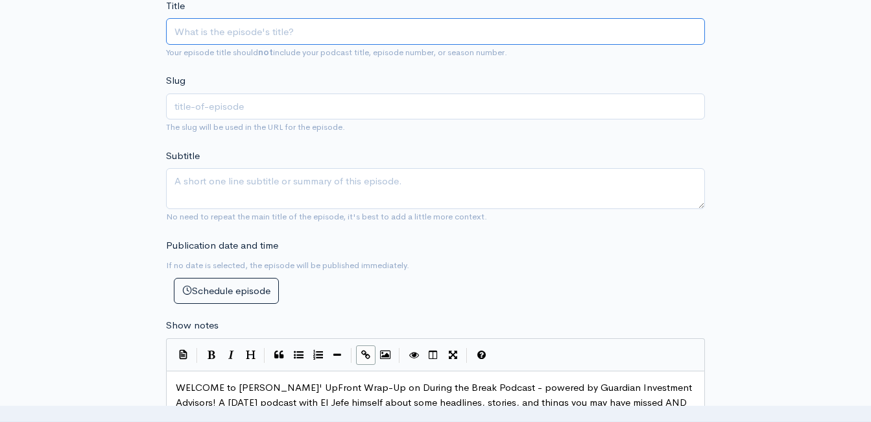 Image resolution: width=871 pixels, height=422 pixels. I want to click on button: Insert Image, so click(385, 355).